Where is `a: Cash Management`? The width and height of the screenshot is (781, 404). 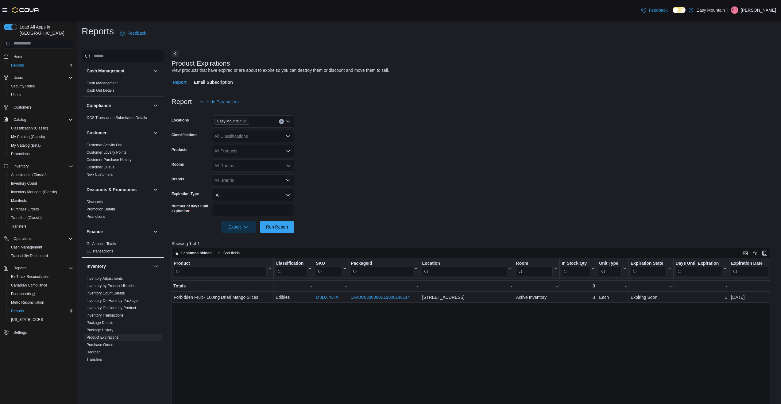
a: Cash Management is located at coordinates (102, 83).